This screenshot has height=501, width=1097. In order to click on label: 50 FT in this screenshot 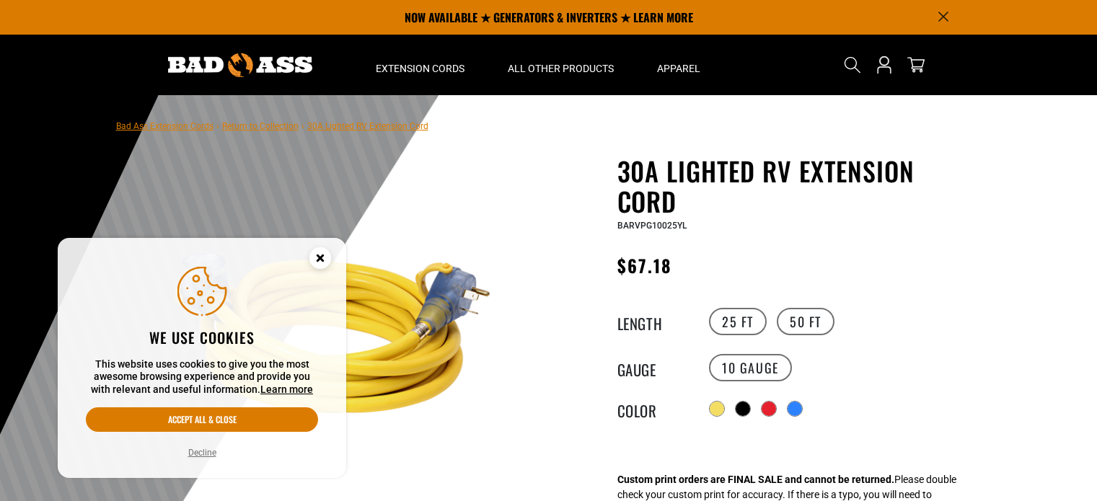, I will do `click(806, 322)`.